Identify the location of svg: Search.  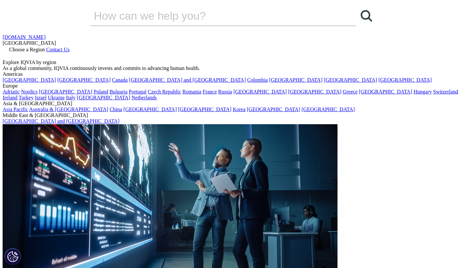
(366, 16).